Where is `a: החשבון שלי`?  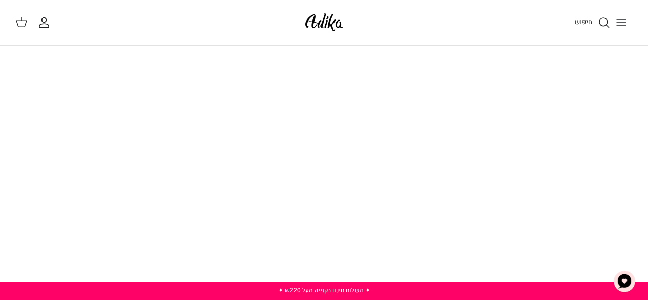 a: החשבון שלי is located at coordinates (46, 23).